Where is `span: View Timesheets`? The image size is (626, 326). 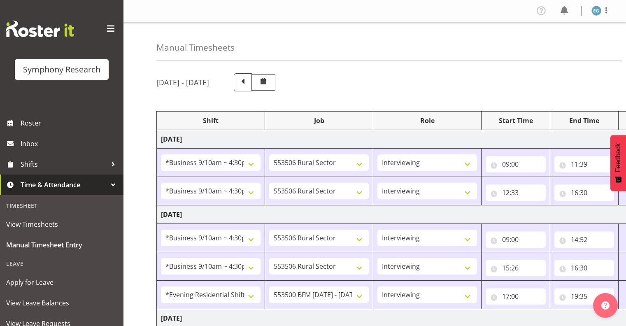 span: View Timesheets is located at coordinates (62, 224).